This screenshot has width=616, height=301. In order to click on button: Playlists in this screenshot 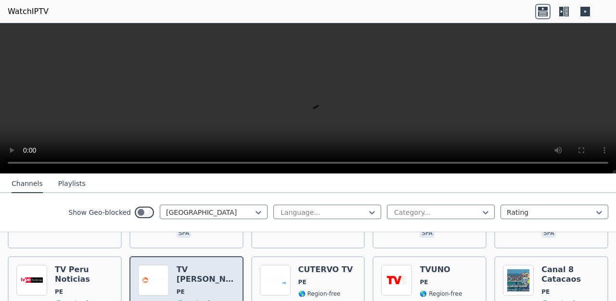, I will do `click(72, 184)`.